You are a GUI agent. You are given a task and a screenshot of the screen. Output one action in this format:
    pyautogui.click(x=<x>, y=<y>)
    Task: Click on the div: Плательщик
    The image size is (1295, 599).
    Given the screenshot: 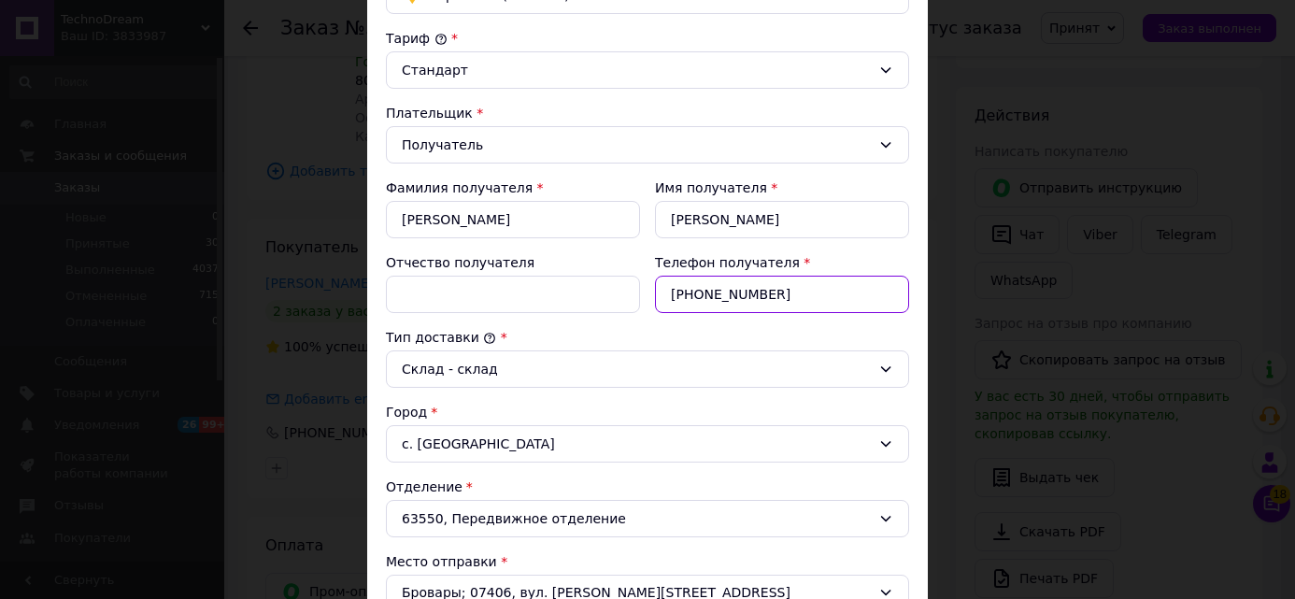 What is the action you would take?
    pyautogui.click(x=648, y=113)
    